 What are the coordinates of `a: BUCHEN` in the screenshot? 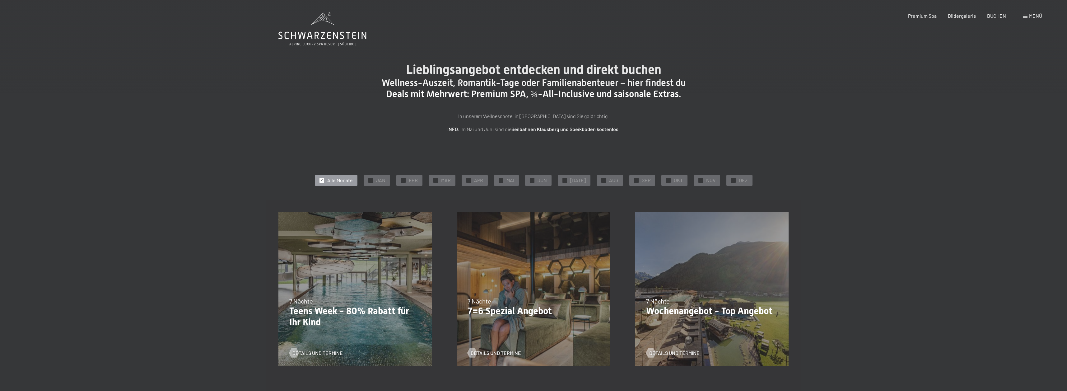 It's located at (996, 16).